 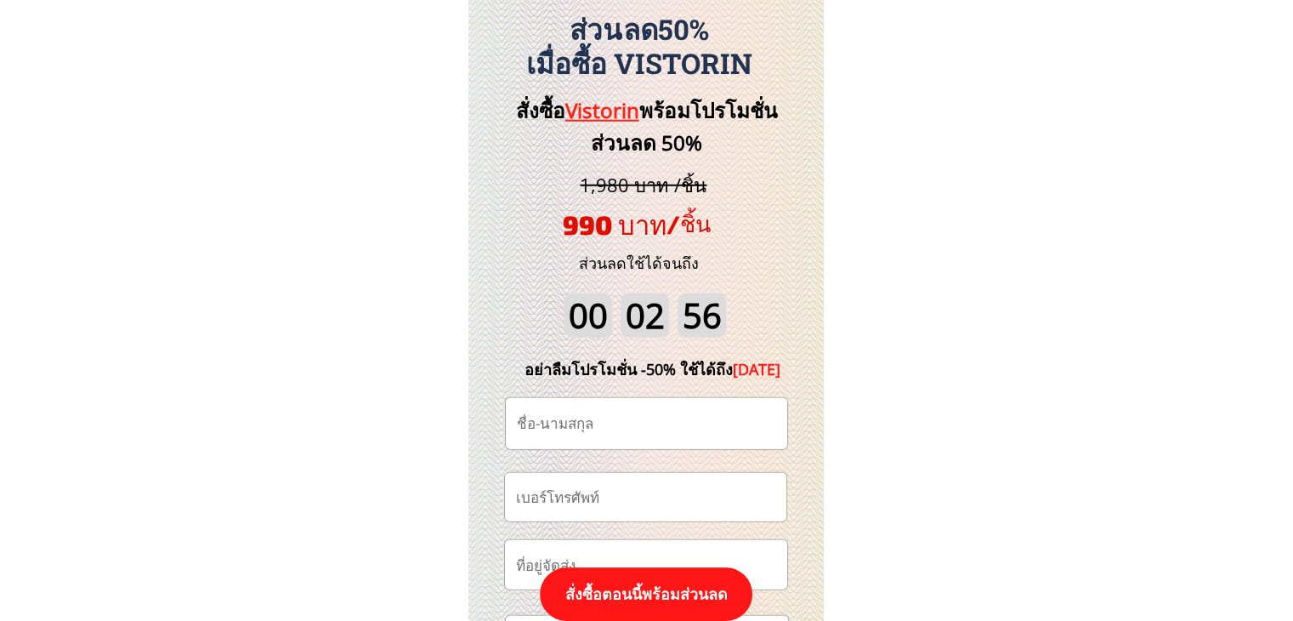 I want to click on div: อย่าลืมโปรโมชั่น -50% ใช้ได้ถึง, so click(x=653, y=369).